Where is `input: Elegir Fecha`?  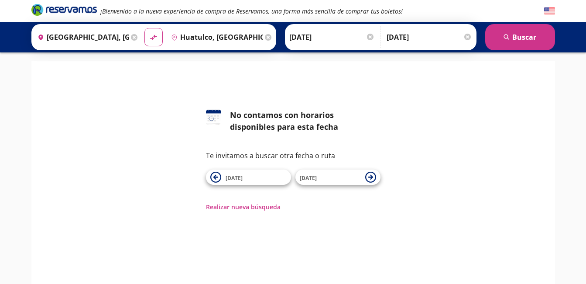
input: Elegir Fecha is located at coordinates (332, 37).